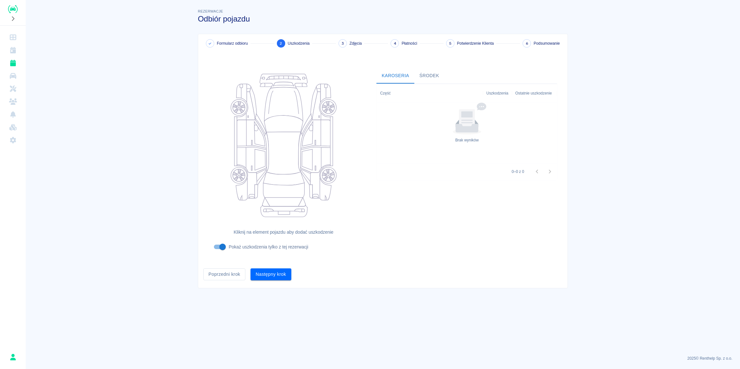 The width and height of the screenshot is (740, 369). I want to click on a: Dashboard, so click(13, 37).